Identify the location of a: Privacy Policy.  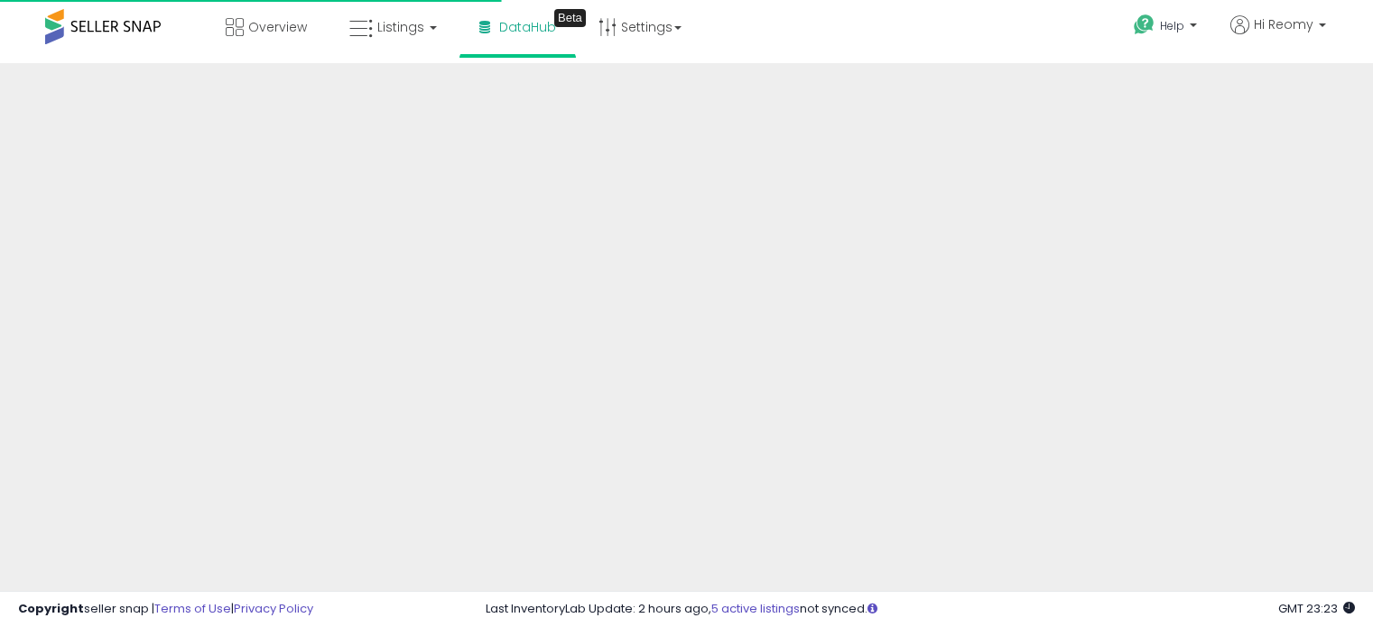
(274, 608).